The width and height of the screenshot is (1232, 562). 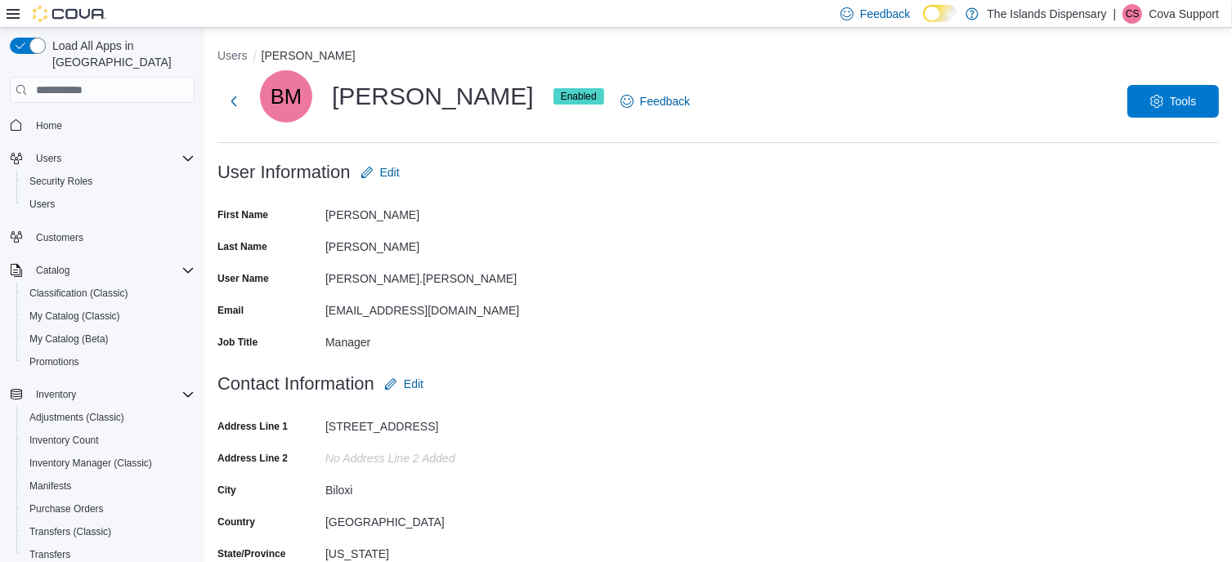 What do you see at coordinates (109, 509) in the screenshot?
I see `span: Purchase Orders` at bounding box center [109, 509].